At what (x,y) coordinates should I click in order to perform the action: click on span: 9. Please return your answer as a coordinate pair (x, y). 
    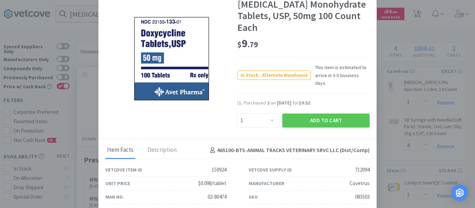
    Looking at the image, I should click on (247, 43).